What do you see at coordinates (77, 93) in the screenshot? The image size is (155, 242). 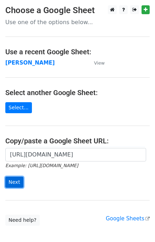 I see `h4: Select another Google Sheet:` at bounding box center [77, 93].